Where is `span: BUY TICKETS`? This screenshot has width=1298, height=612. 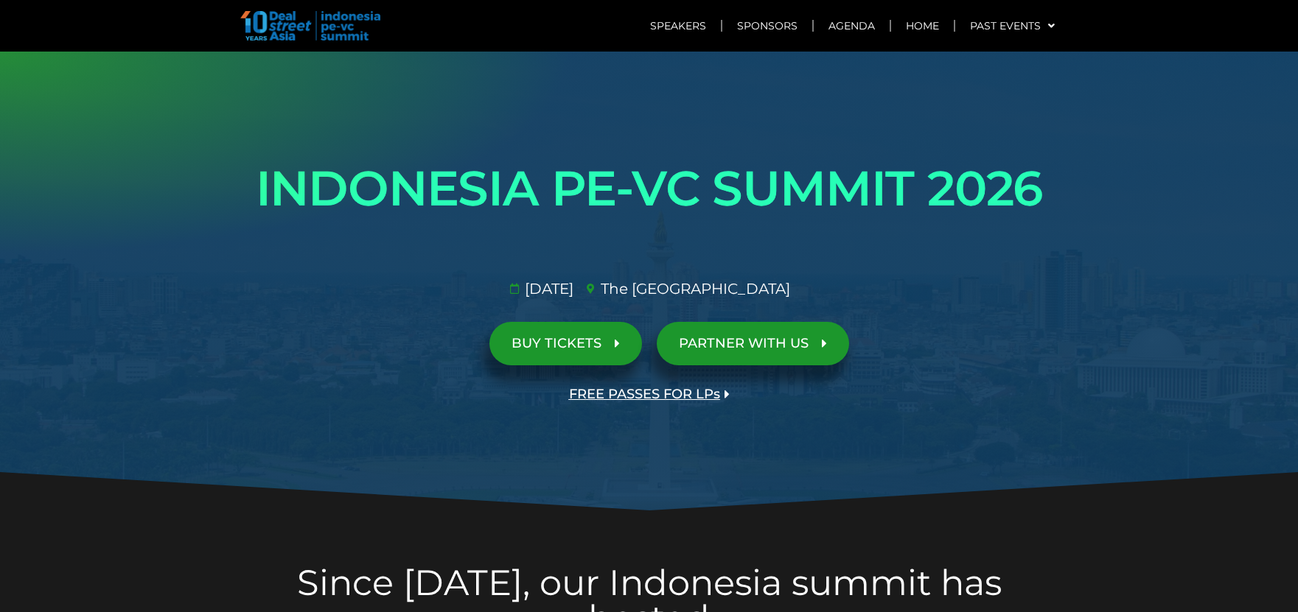
span: BUY TICKETS is located at coordinates (556, 343).